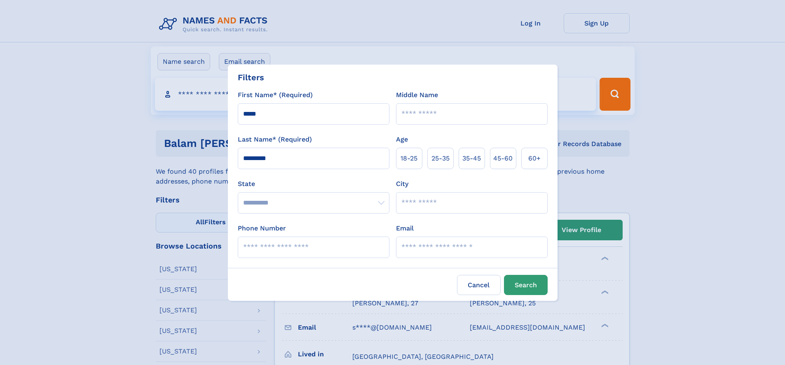 This screenshot has height=365, width=785. Describe the element at coordinates (275, 140) in the screenshot. I see `label: Last Name* (Required)` at that location.